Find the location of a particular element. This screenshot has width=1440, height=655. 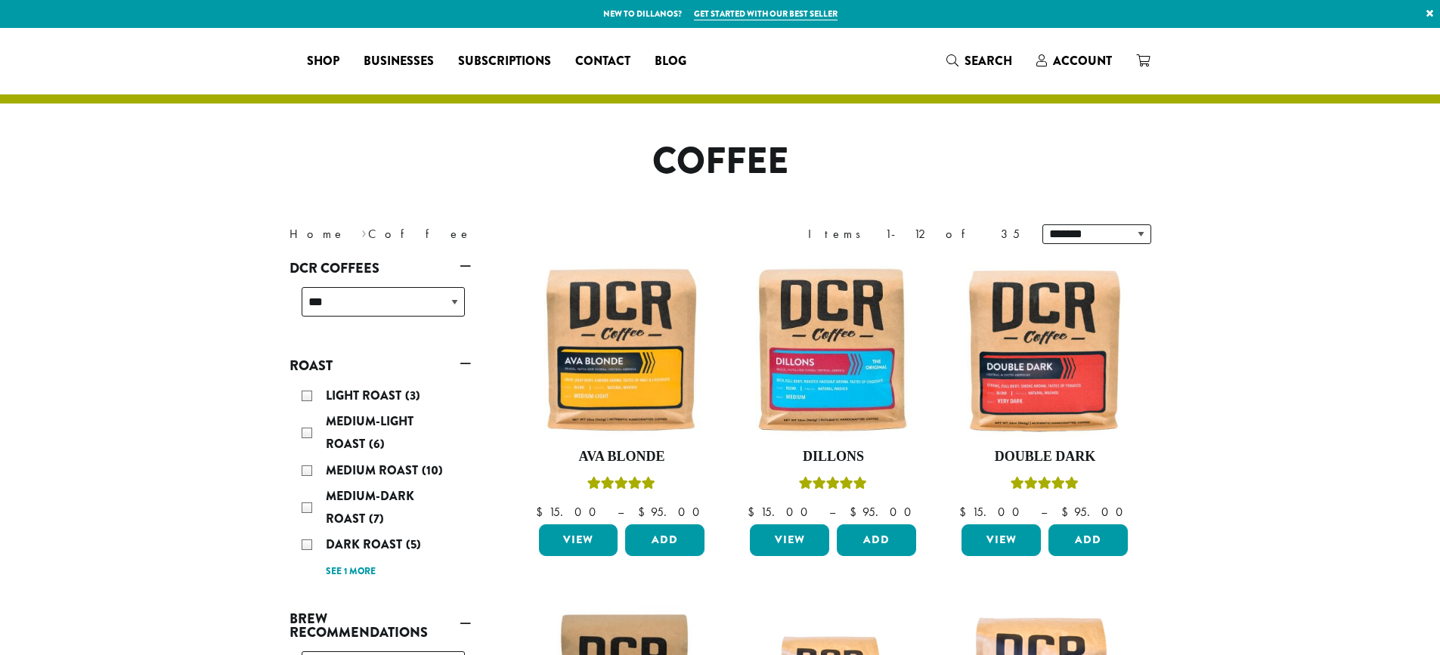

div: Roast is located at coordinates (380, 483).